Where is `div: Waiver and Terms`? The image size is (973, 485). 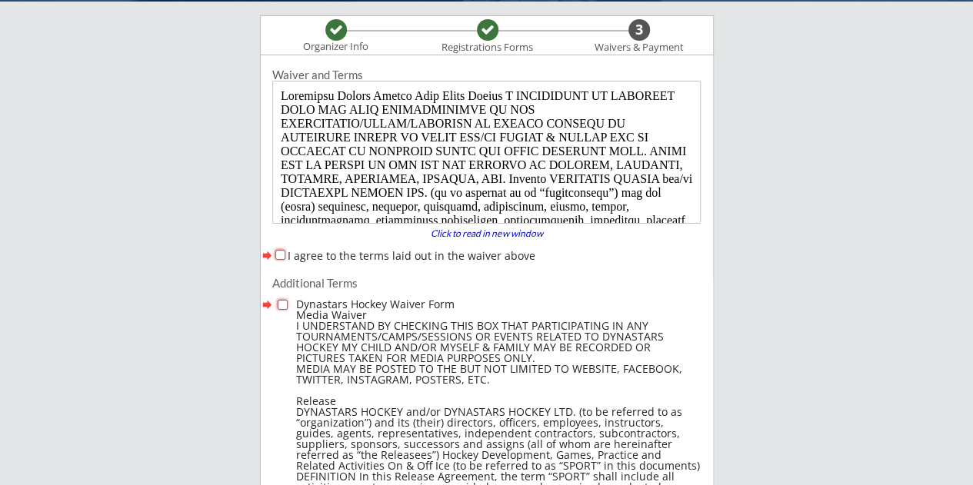 div: Waiver and Terms is located at coordinates (487, 75).